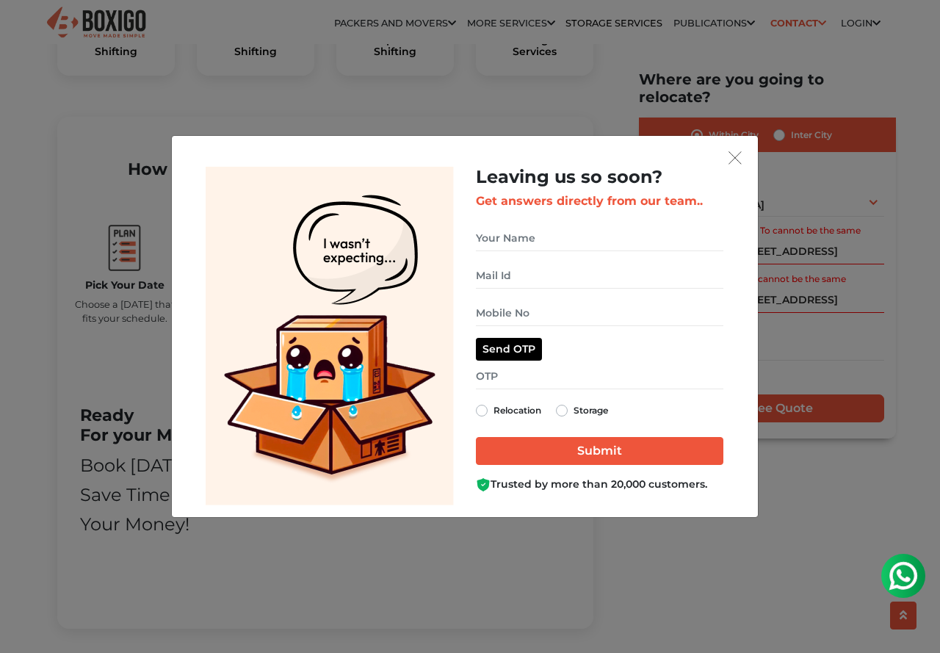 The image size is (940, 653). What do you see at coordinates (330, 336) in the screenshot?
I see `img: Lead Welcome Image` at bounding box center [330, 336].